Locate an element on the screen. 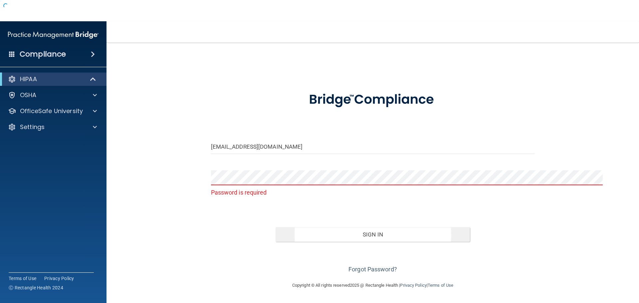 This screenshot has width=639, height=303. img: bridge_compliance_login_screen.278c3ca4.svg is located at coordinates (373, 100).